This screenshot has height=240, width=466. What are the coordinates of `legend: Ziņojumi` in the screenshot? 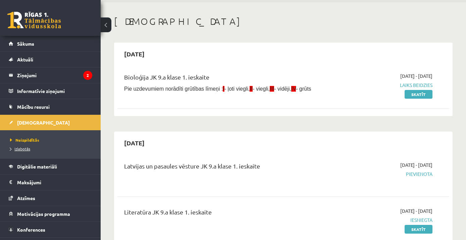 It's located at (55, 75).